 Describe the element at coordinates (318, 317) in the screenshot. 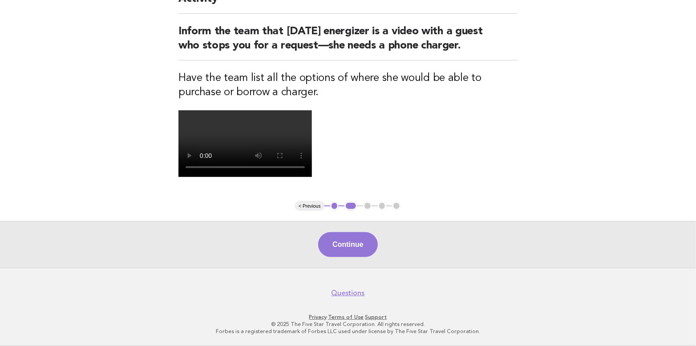

I see `a: Privacy` at that location.